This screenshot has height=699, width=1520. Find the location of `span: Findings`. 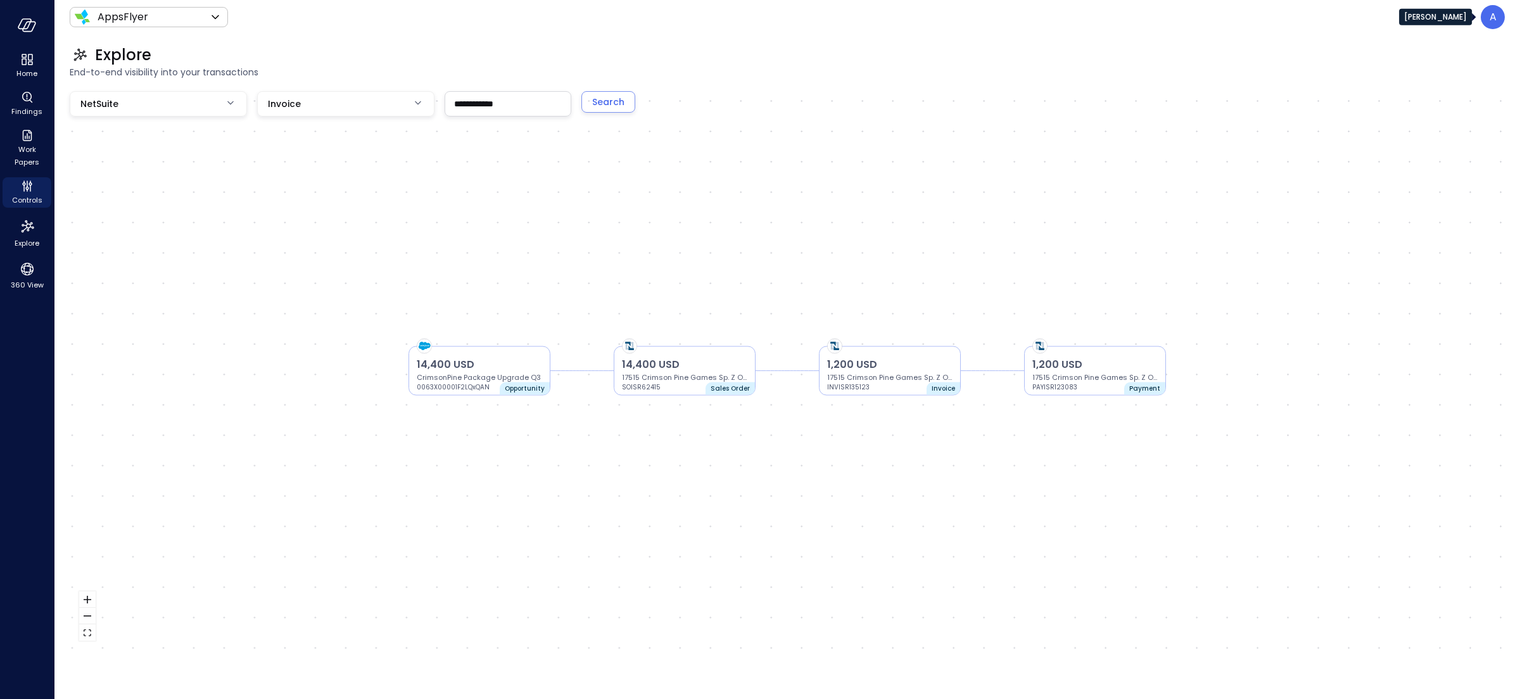

span: Findings is located at coordinates (27, 111).